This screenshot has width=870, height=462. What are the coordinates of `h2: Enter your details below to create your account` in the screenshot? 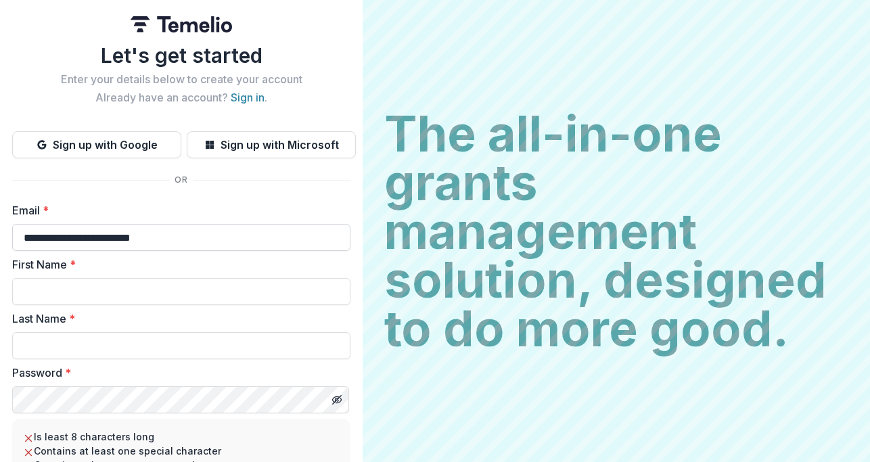 It's located at (181, 79).